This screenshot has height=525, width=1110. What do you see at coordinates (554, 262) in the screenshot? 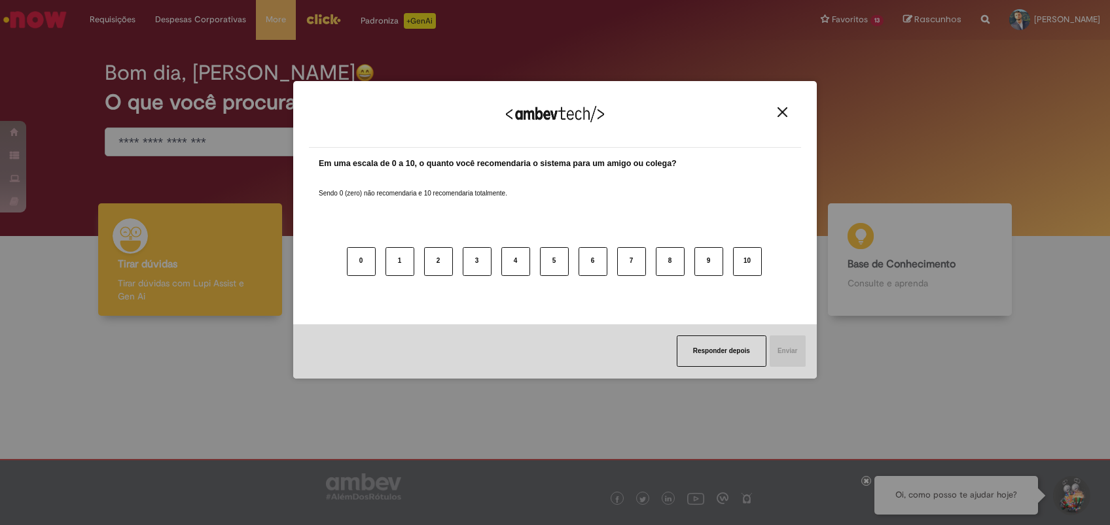
I see `button: 5` at bounding box center [554, 262].